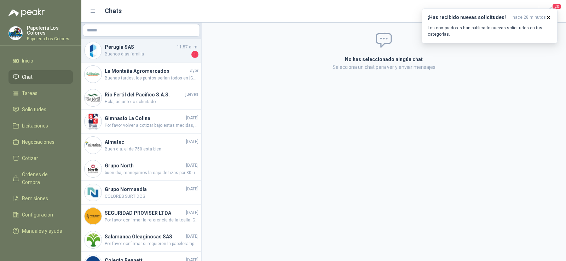 Image resolution: width=566 pixels, height=261 pixels. What do you see at coordinates (144, 95) in the screenshot?
I see `h4: Rio Fertil del Pacífico S.A.S.` at bounding box center [144, 95].